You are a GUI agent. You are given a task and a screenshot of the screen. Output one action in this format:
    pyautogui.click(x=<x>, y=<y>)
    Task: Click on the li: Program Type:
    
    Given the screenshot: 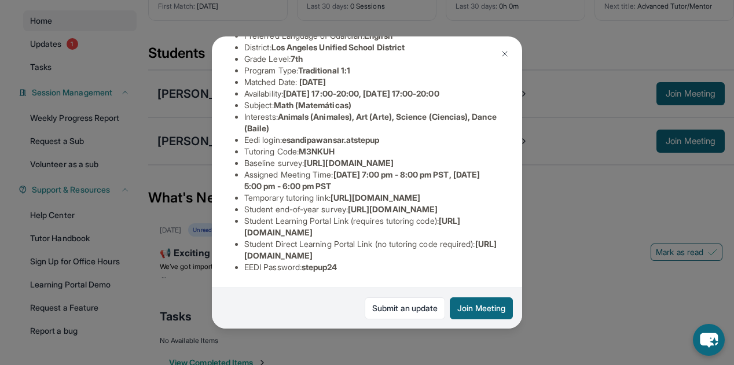 What is the action you would take?
    pyautogui.click(x=372, y=71)
    